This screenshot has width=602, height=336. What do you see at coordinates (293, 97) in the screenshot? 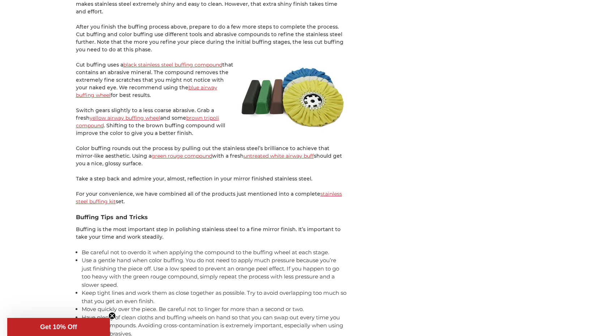
I see `img: Stainless steel buffing and polishing kit` at bounding box center [293, 97].